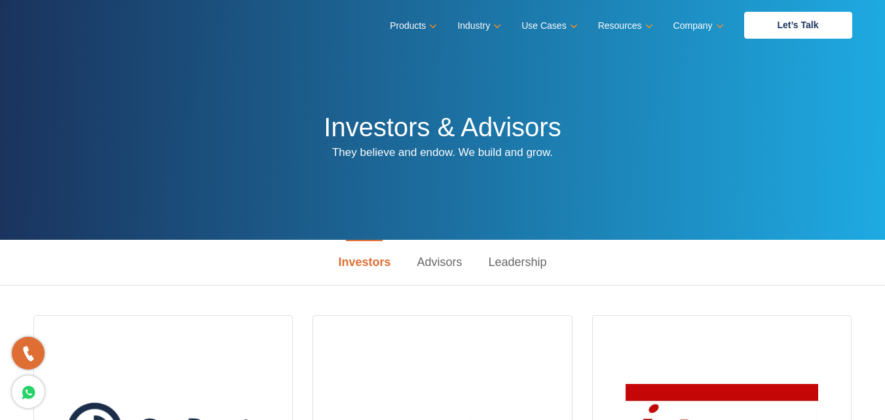  What do you see at coordinates (412, 26) in the screenshot?
I see `a: Products` at bounding box center [412, 26].